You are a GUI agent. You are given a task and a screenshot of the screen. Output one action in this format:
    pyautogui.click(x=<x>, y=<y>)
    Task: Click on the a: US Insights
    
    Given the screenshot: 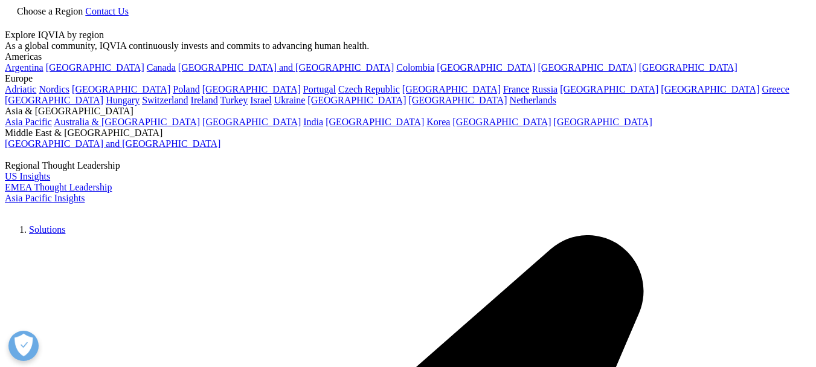 What is the action you would take?
    pyautogui.click(x=27, y=176)
    